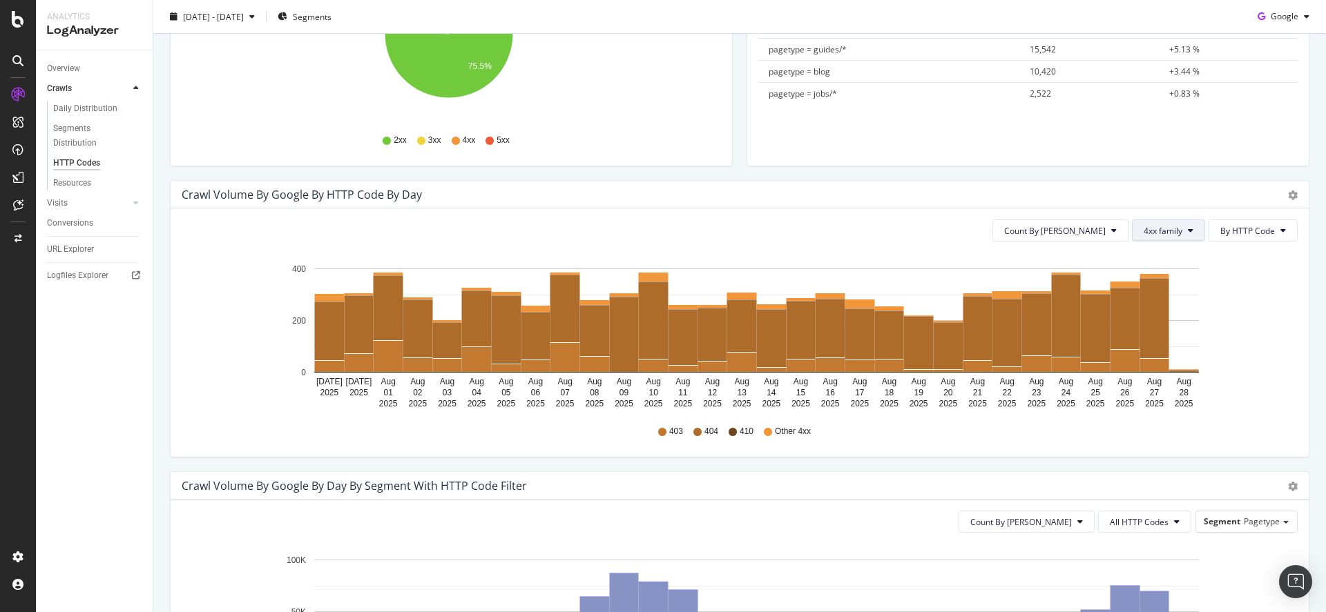 This screenshot has height=612, width=1326. What do you see at coordinates (1221, 521) in the screenshot?
I see `span: Segment` at bounding box center [1221, 521].